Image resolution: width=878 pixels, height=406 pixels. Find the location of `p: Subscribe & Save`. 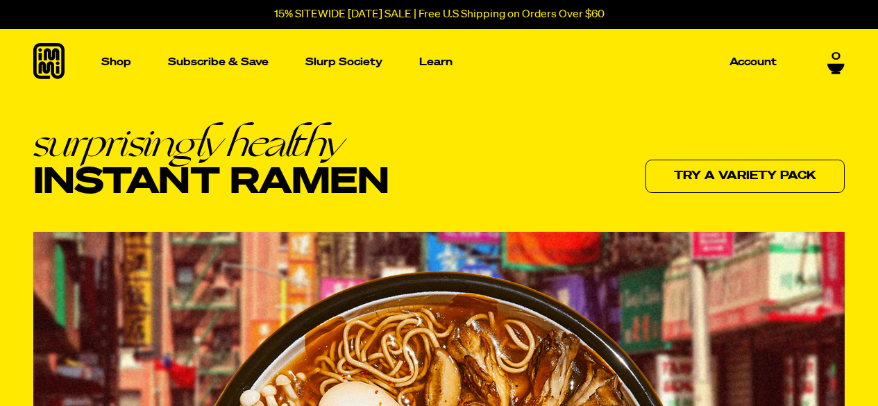

p: Subscribe & Save is located at coordinates (218, 62).